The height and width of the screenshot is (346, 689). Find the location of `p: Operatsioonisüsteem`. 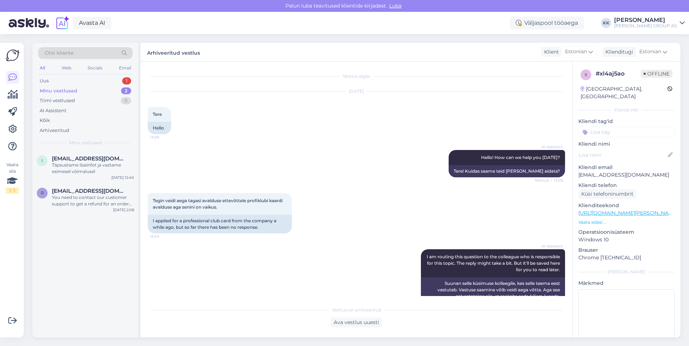

p: Operatsioonisüsteem is located at coordinates (626, 232).